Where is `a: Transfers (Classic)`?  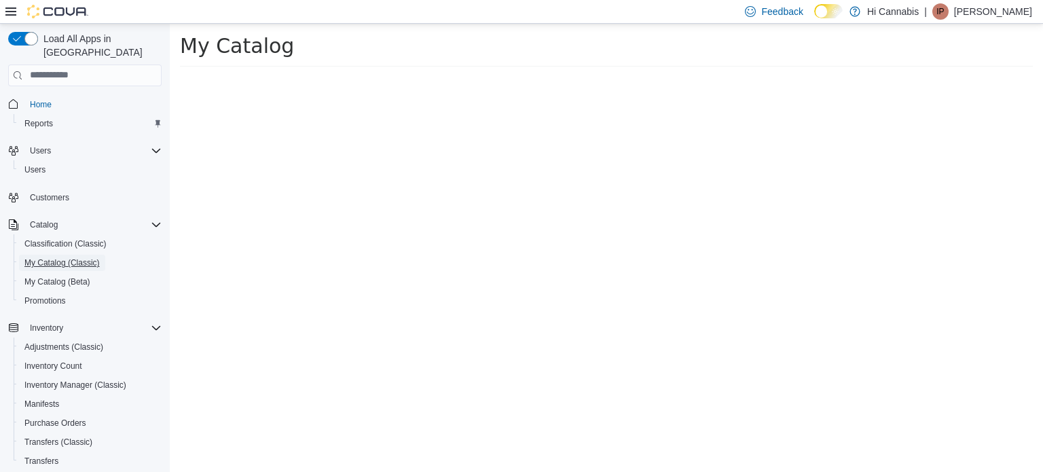
a: Transfers (Classic) is located at coordinates (58, 442).